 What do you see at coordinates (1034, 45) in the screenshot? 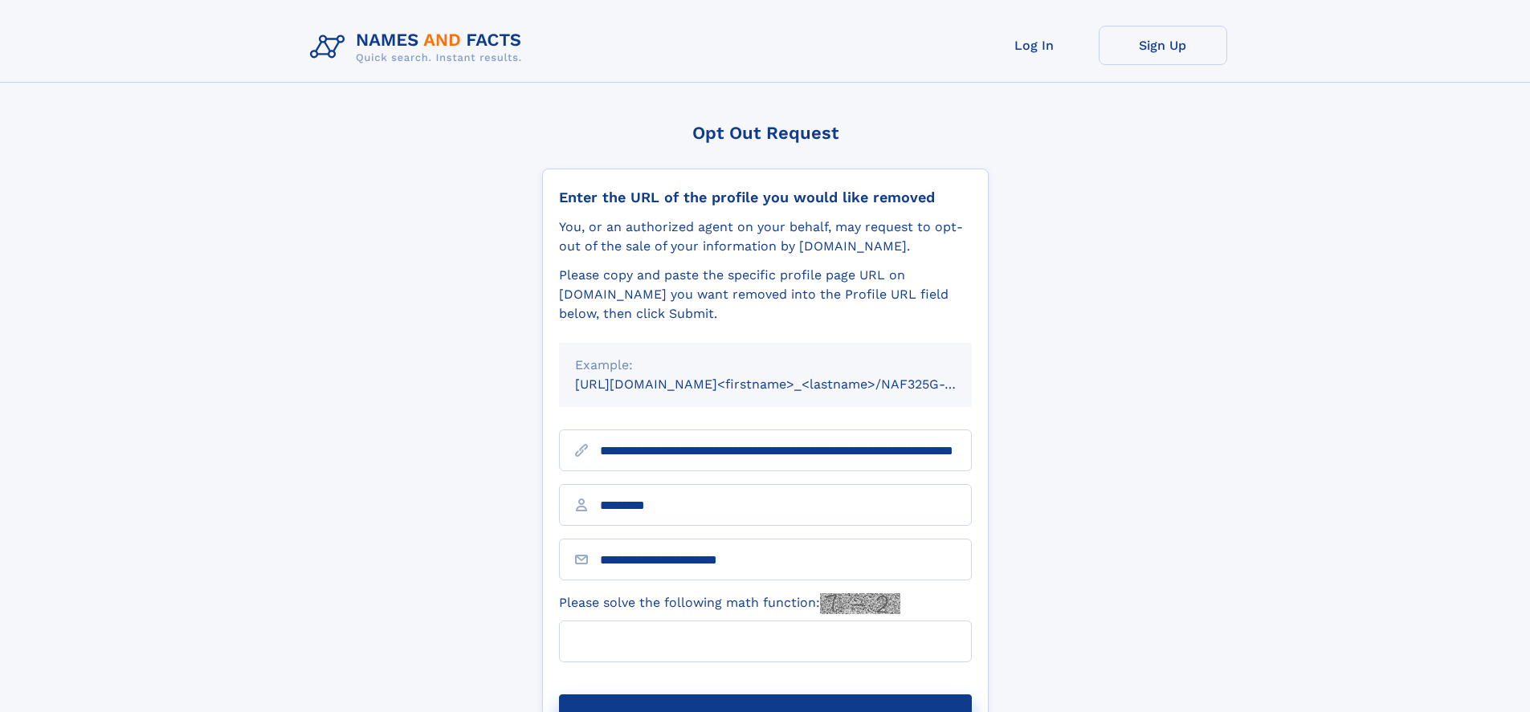
I see `a: Log In` at bounding box center [1034, 45].